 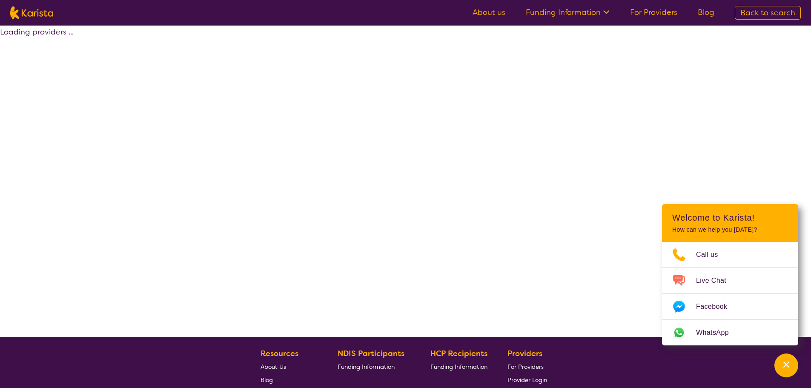 I want to click on ul: Choose channel, so click(x=730, y=293).